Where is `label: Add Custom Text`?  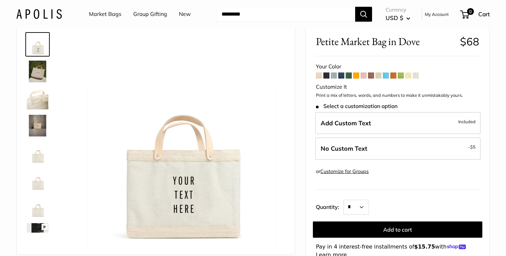 label: Add Custom Text is located at coordinates (397, 123).